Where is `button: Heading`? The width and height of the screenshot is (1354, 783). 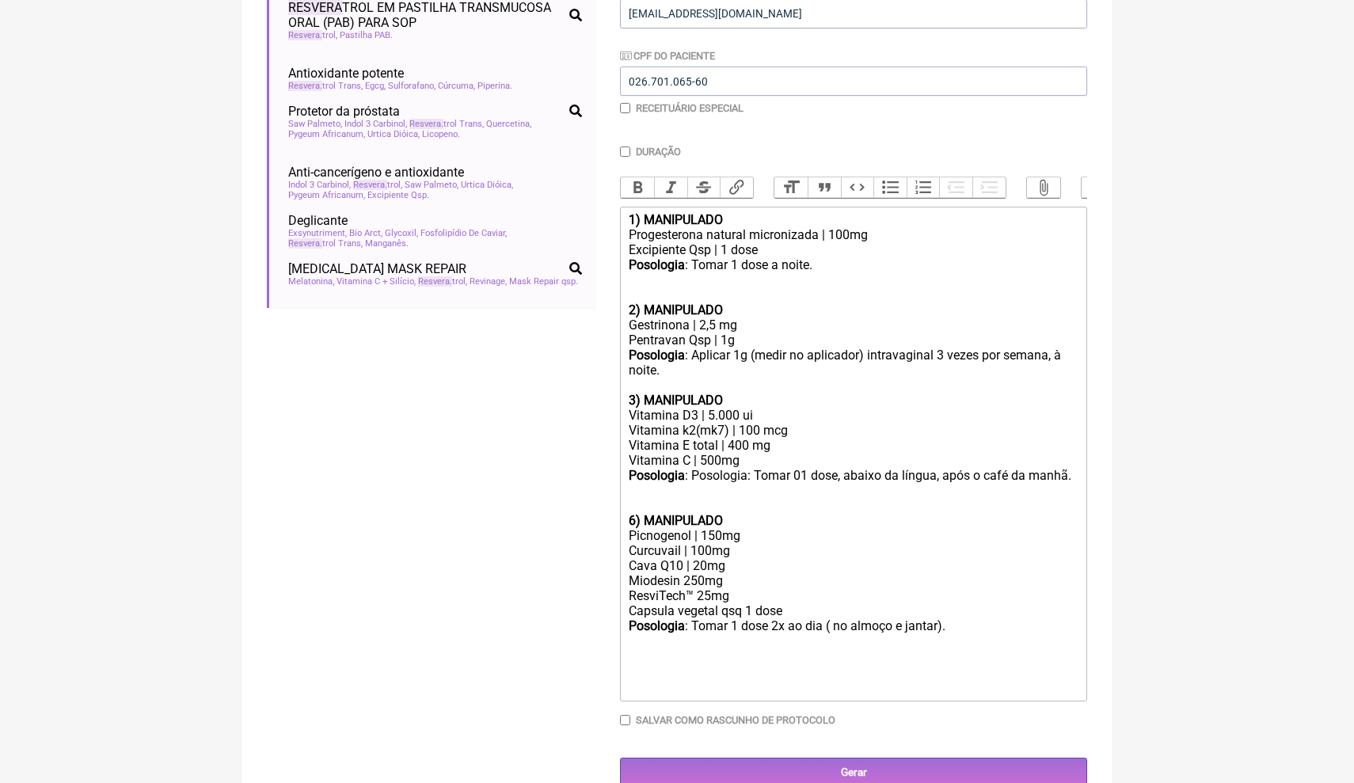 button: Heading is located at coordinates (791, 188).